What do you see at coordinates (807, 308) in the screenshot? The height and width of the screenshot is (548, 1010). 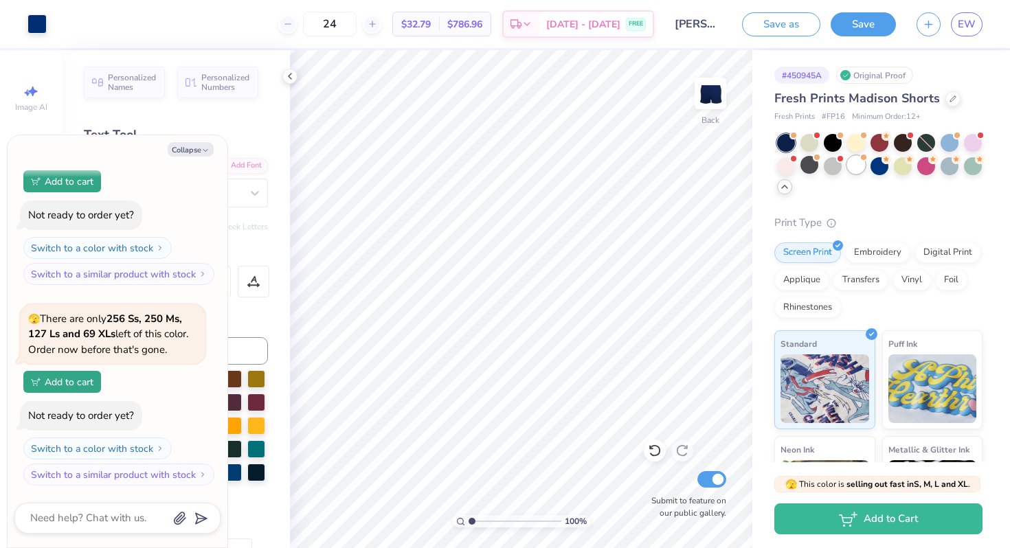 I see `div: Rhinestones` at bounding box center [807, 308].